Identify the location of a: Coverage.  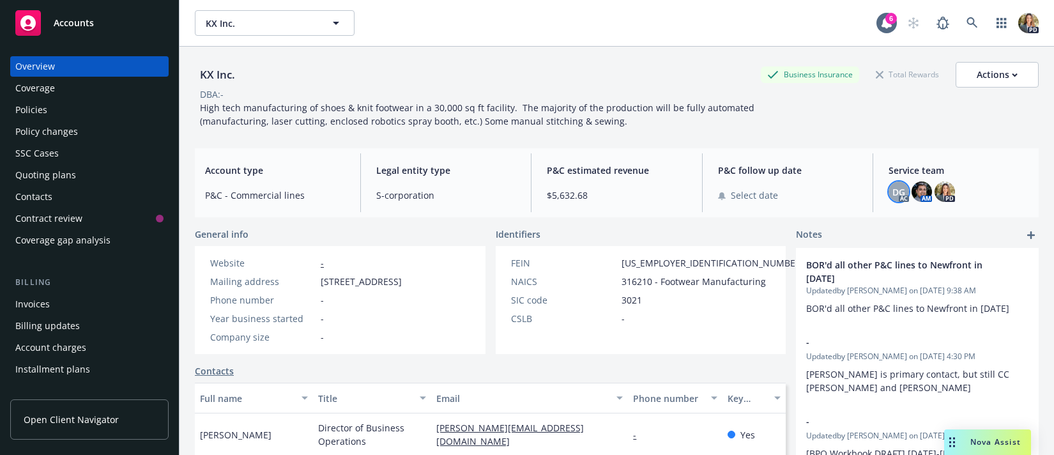
(89, 88).